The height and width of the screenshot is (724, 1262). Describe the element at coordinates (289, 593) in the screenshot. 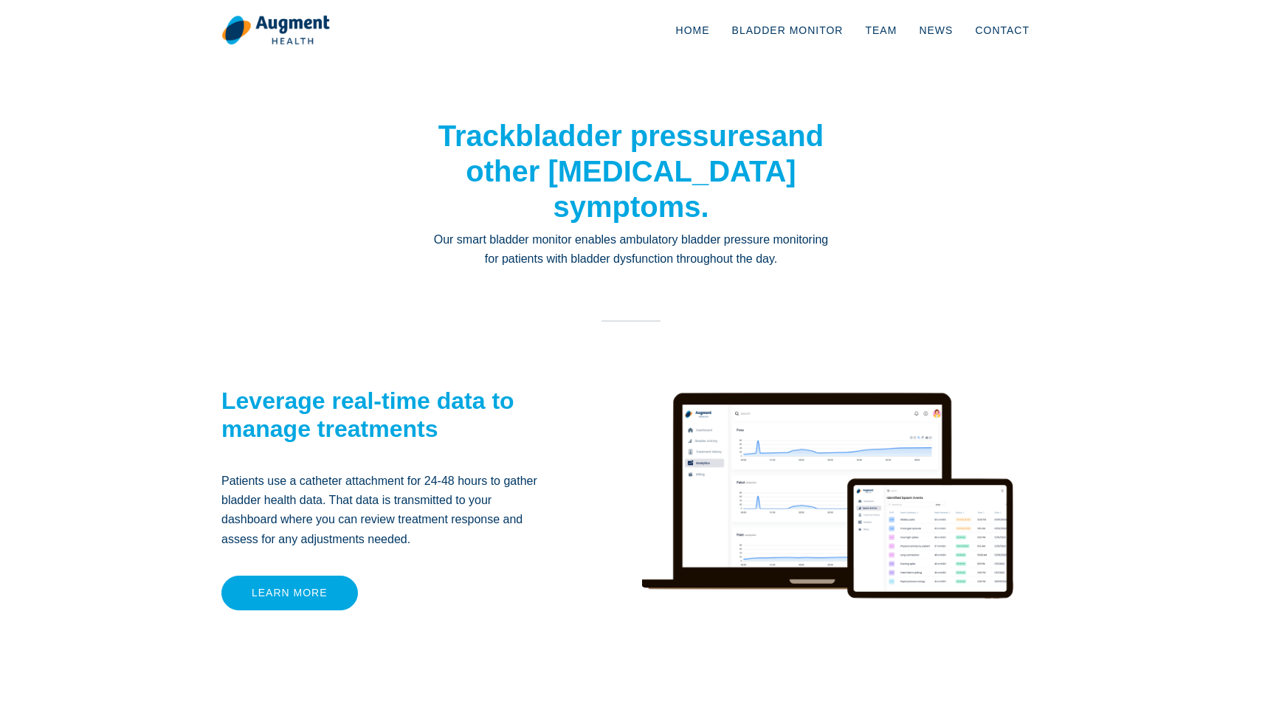

I see `a: Learn more` at that location.